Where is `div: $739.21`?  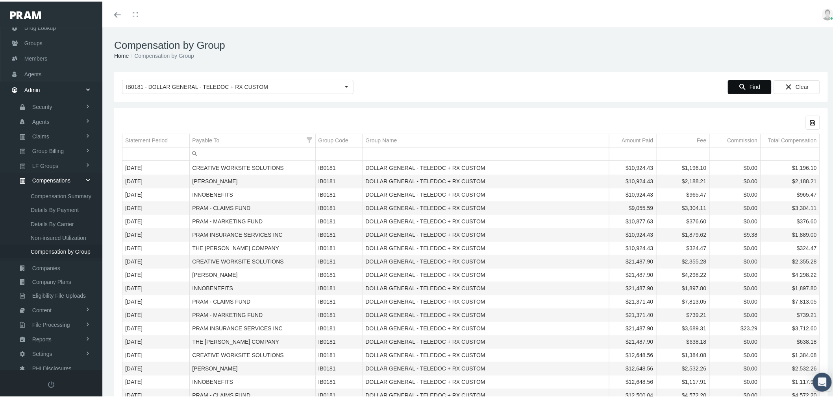
div: $739.21 is located at coordinates (683, 314).